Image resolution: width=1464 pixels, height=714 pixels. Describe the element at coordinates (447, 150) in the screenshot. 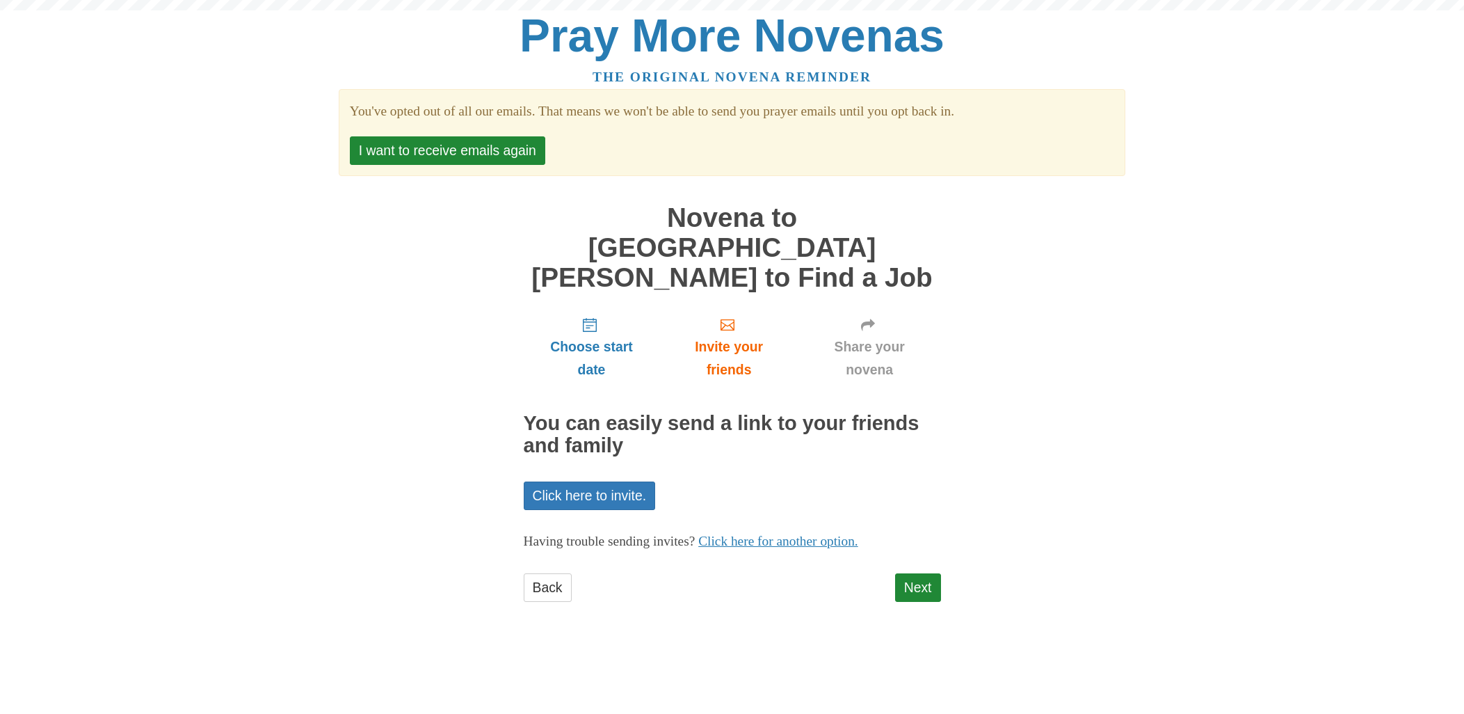

I see `button: I want to receive emails again` at that location.